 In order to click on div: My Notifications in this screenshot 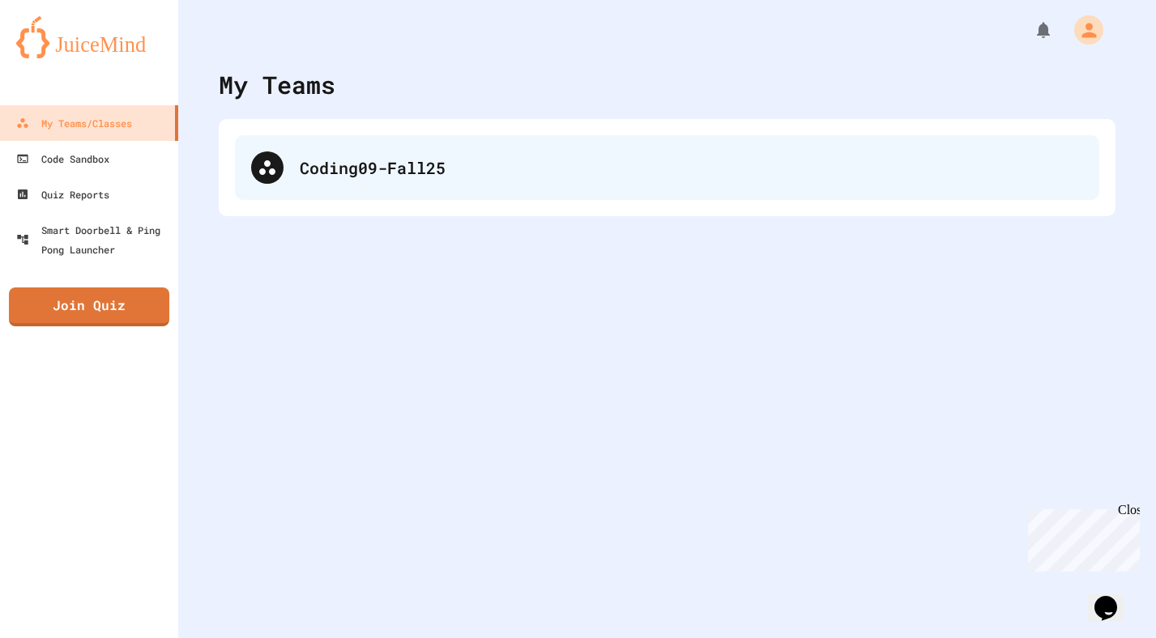, I will do `click(1030, 30)`.